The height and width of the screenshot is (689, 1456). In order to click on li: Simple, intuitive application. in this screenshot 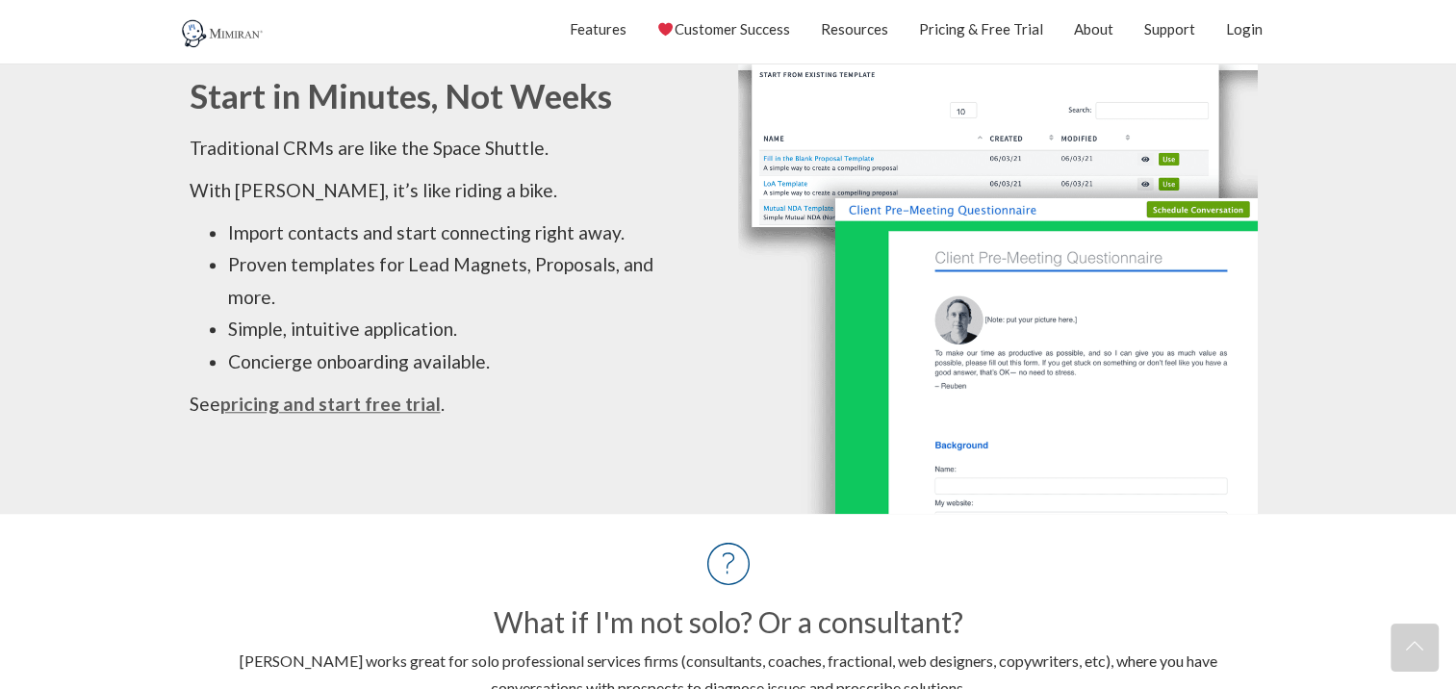, I will do `click(449, 329)`.